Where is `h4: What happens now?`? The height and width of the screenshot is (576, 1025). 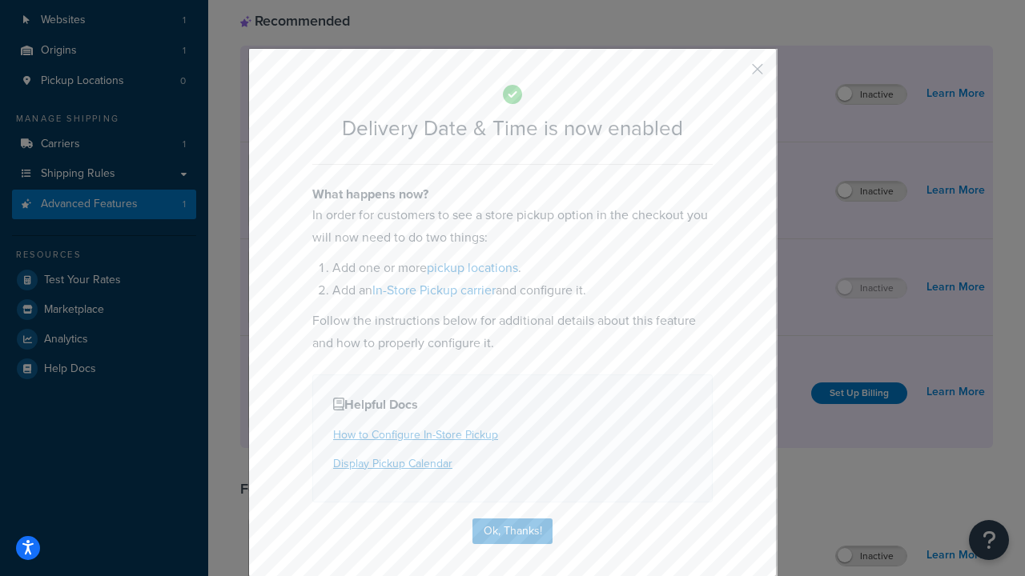 h4: What happens now? is located at coordinates (512, 195).